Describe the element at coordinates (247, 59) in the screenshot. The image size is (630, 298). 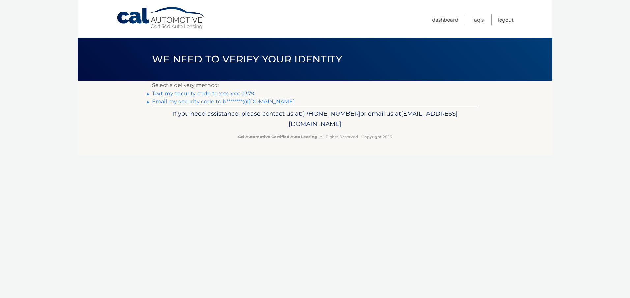
I see `span: We need to verify your identity` at that location.